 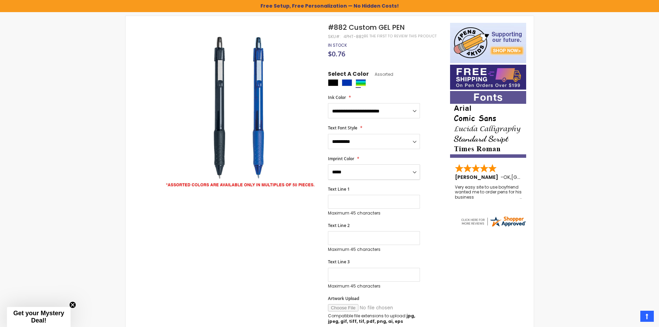 What do you see at coordinates (333, 83) in the screenshot?
I see `div: Black` at bounding box center [333, 83].